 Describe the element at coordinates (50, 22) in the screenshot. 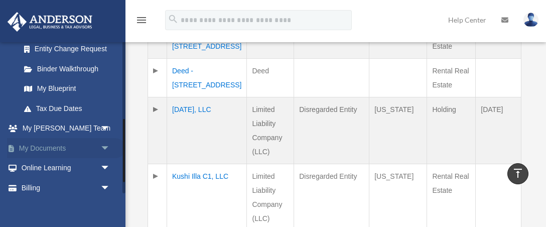

I see `img: Anderson Advisors Platinum Portal` at that location.